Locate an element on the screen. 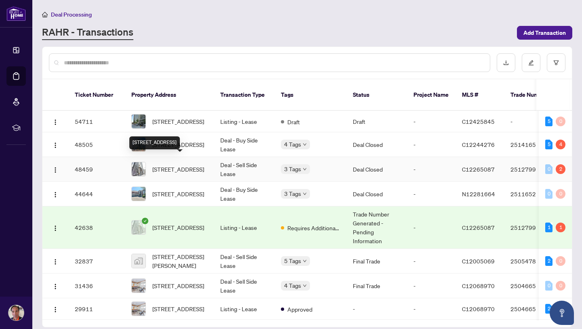  img: Profile Icon is located at coordinates (16, 312).